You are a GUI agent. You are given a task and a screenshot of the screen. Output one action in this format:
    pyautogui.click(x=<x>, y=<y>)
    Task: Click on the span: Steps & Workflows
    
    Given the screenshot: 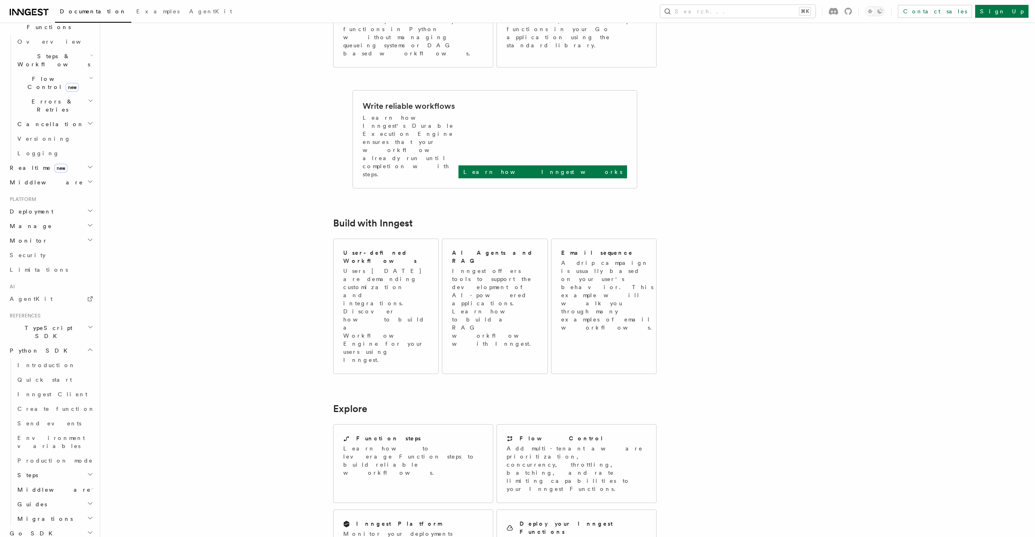 What is the action you would take?
    pyautogui.click(x=52, y=60)
    